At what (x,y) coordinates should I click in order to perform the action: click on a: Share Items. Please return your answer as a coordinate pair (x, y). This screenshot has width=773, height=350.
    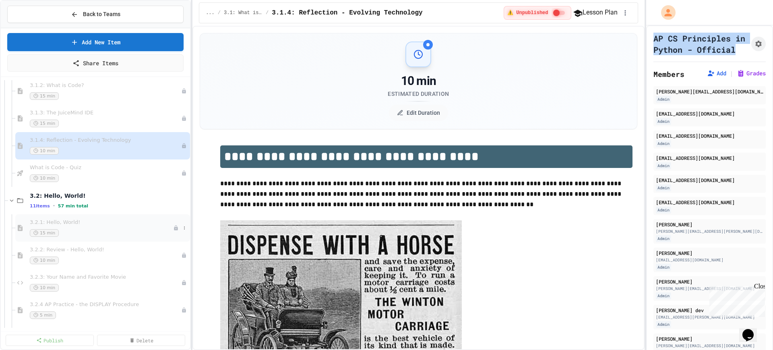
    Looking at the image, I should click on (95, 63).